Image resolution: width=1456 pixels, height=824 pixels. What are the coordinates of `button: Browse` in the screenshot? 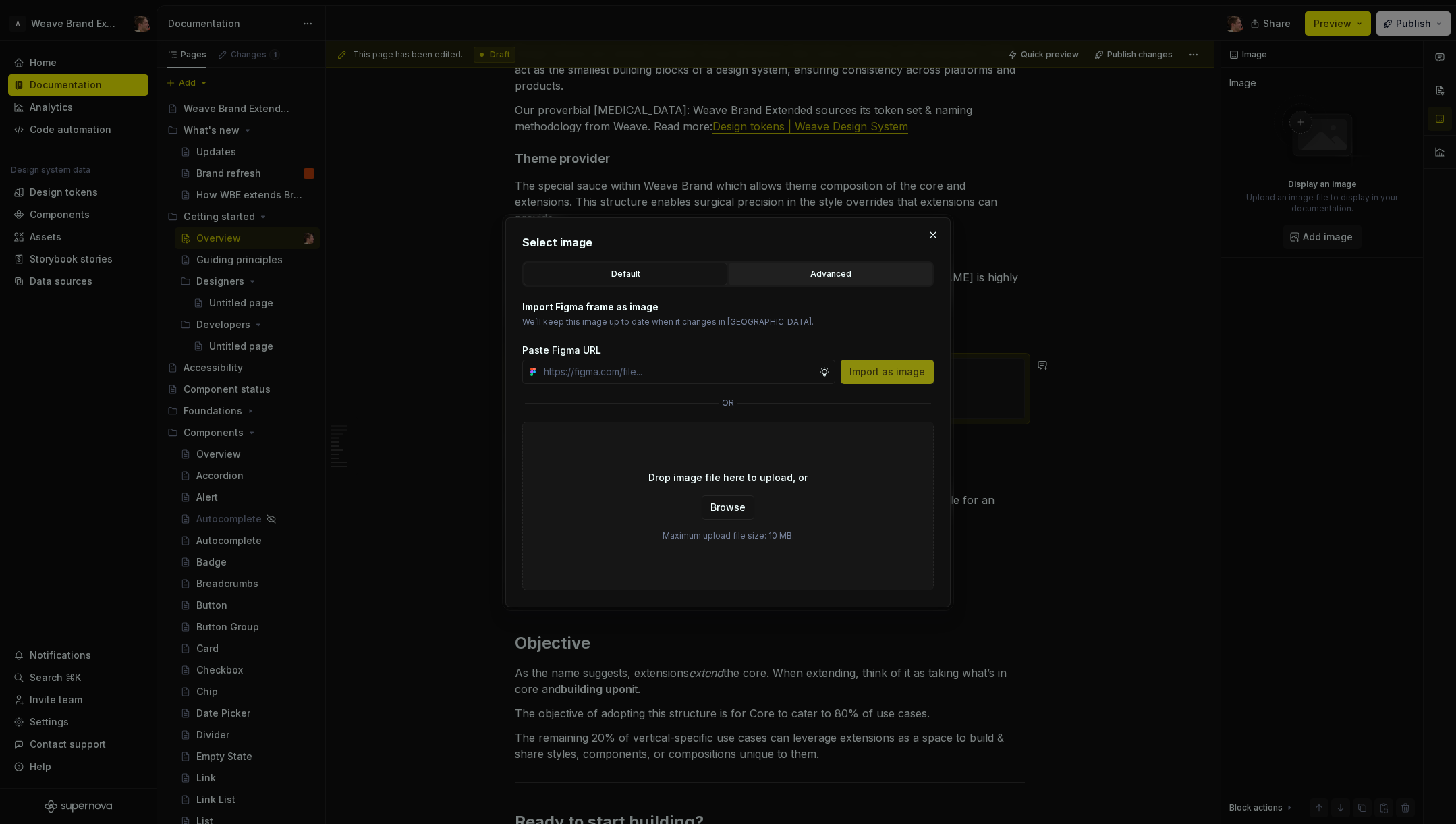 It's located at (728, 507).